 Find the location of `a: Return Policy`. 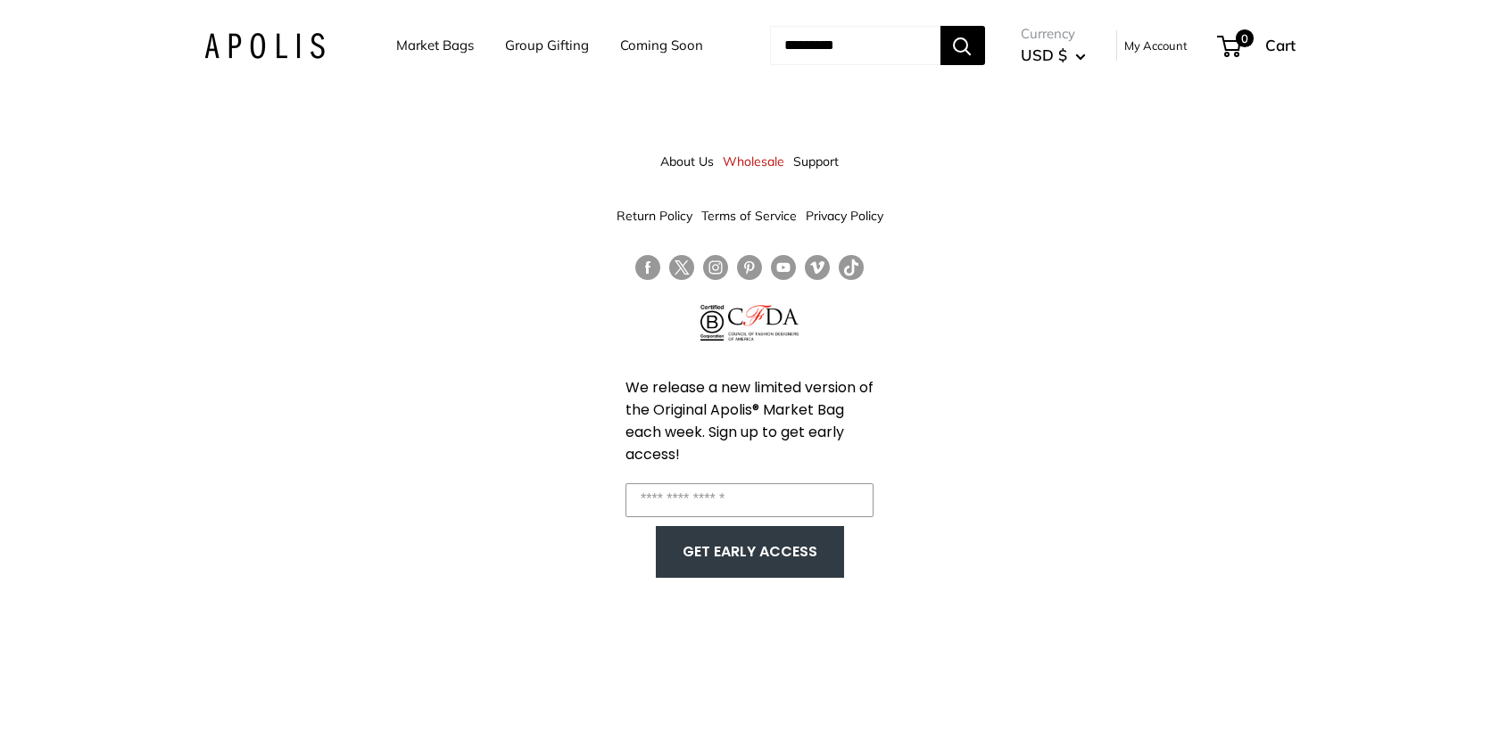

a: Return Policy is located at coordinates (654, 216).